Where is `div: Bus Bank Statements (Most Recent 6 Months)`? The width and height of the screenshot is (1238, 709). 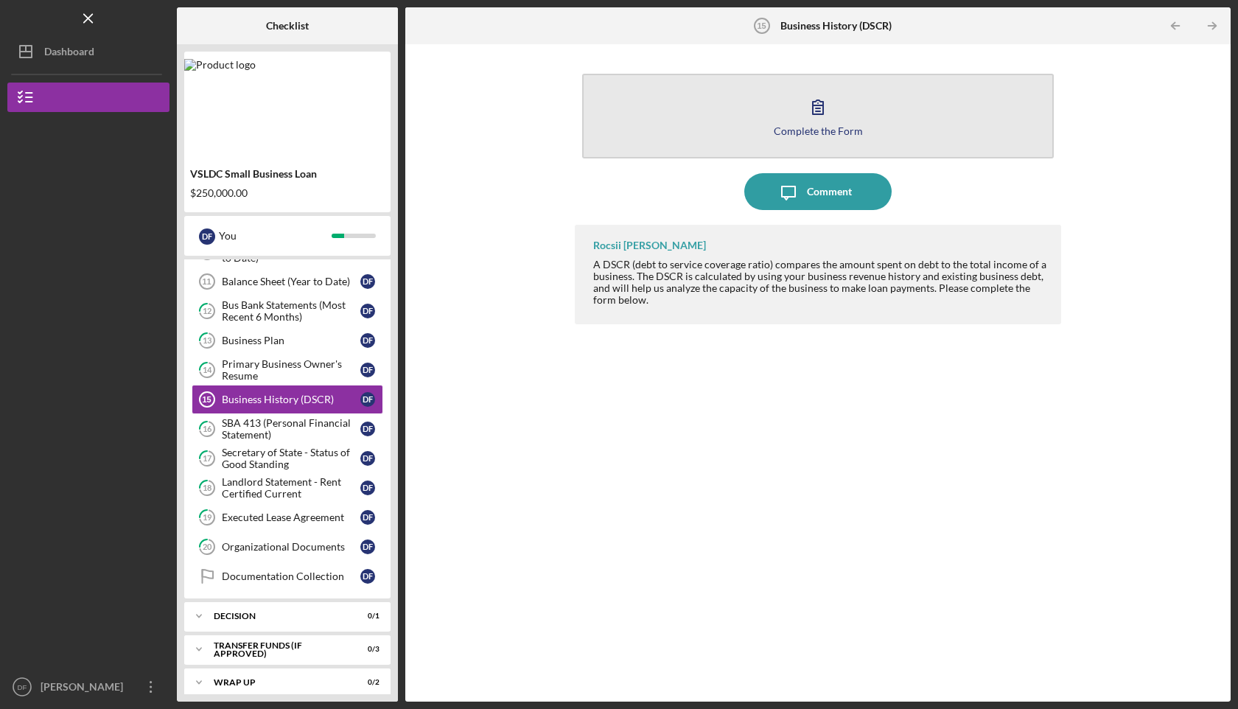
div: Bus Bank Statements (Most Recent 6 Months) is located at coordinates (291, 311).